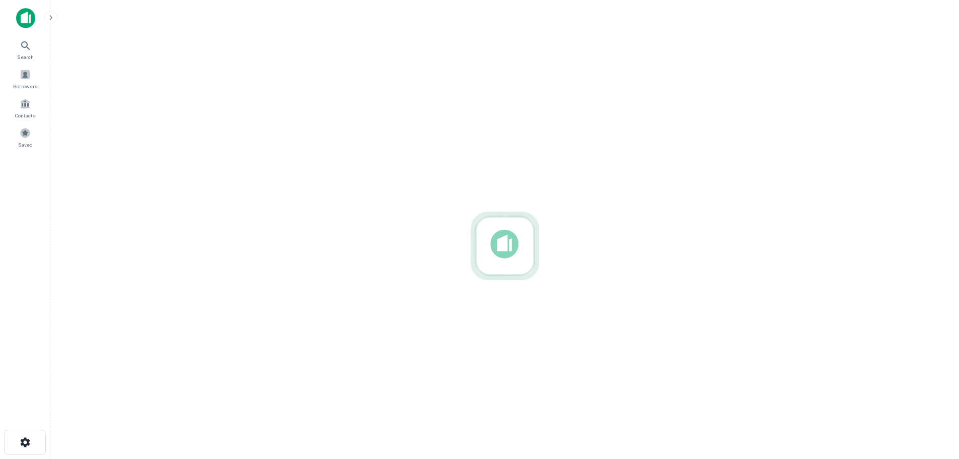 The width and height of the screenshot is (959, 459). I want to click on div: Search, so click(25, 49).